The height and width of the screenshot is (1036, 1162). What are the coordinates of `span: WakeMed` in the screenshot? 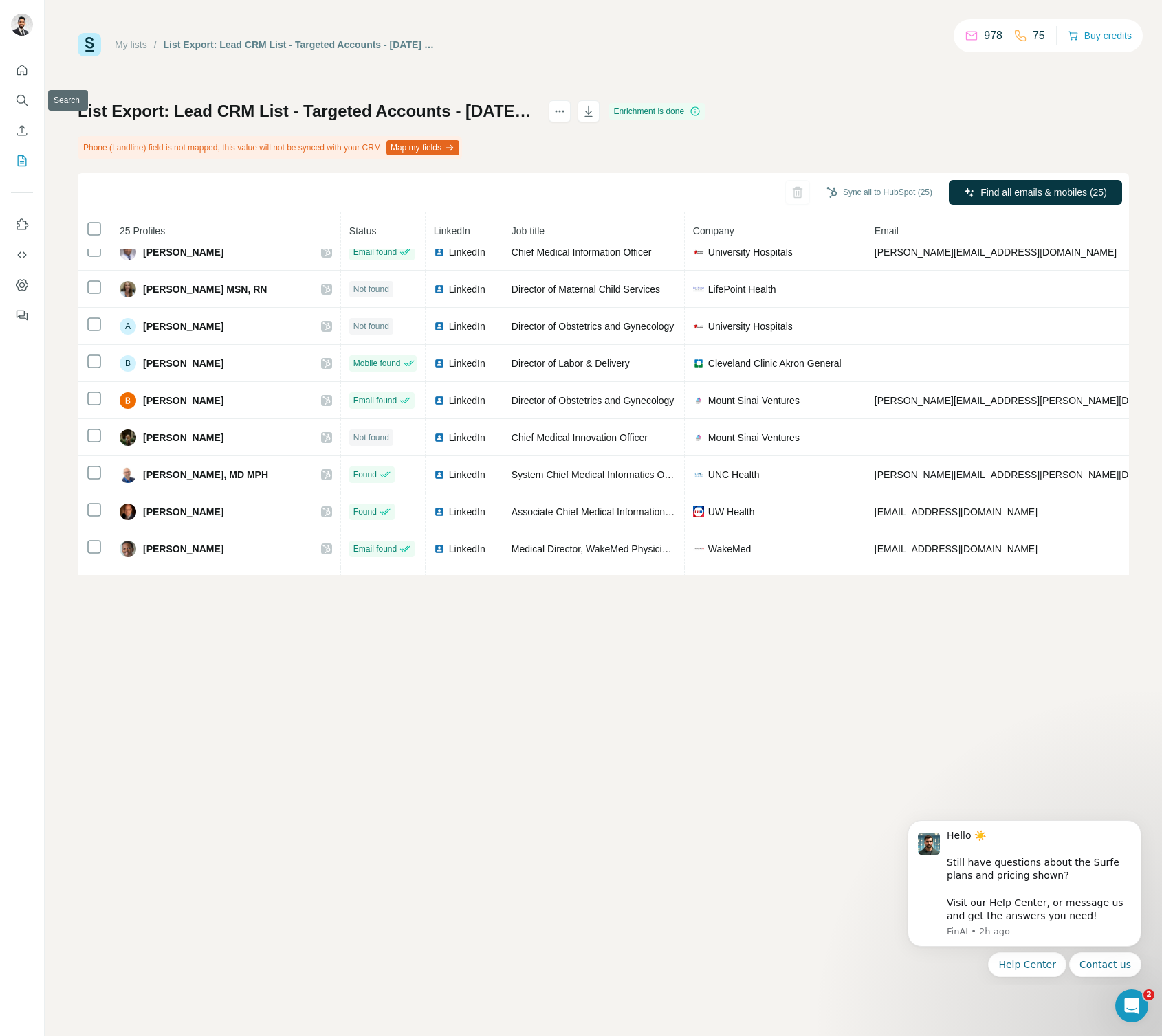 It's located at (730, 549).